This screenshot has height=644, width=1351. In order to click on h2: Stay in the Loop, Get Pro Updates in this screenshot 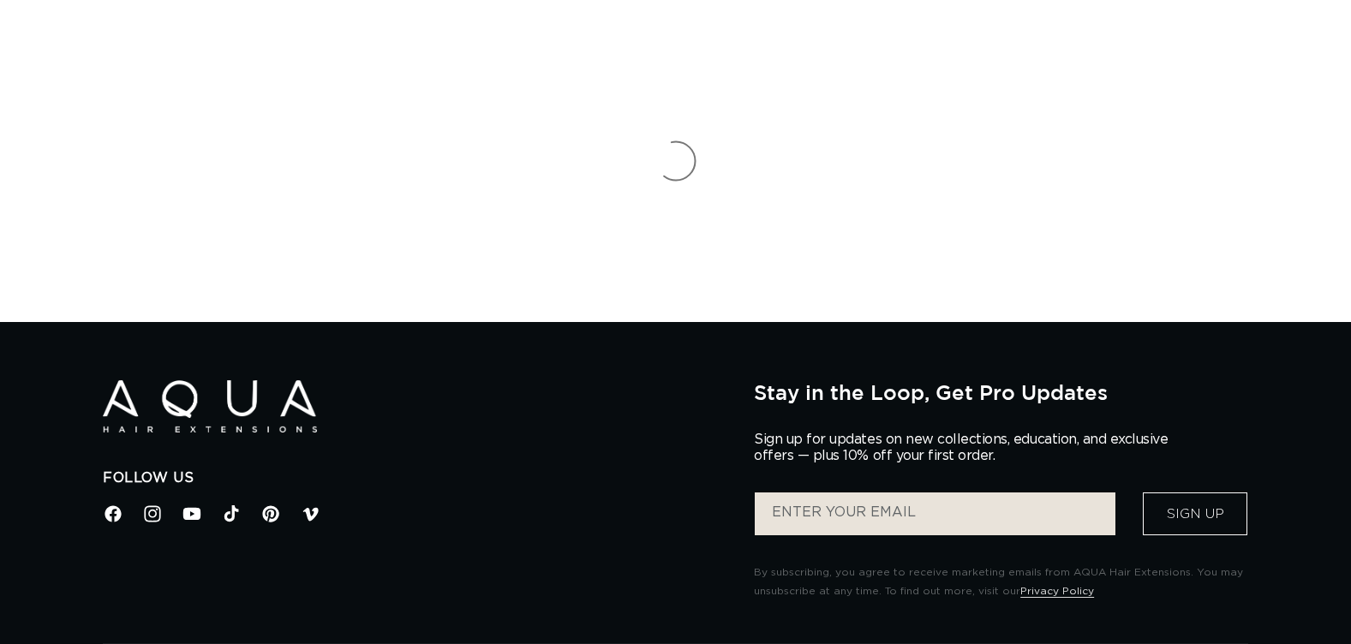, I will do `click(1000, 392)`.